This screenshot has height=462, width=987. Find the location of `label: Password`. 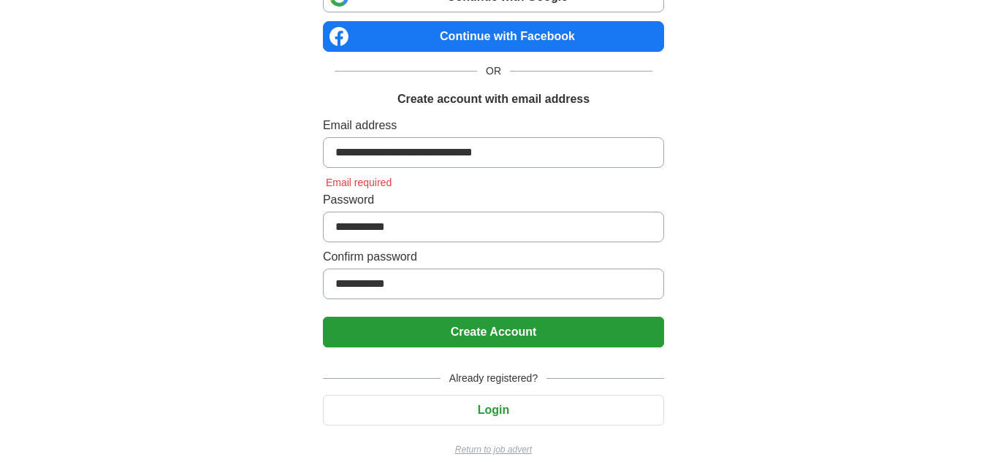

label: Password is located at coordinates (493, 200).